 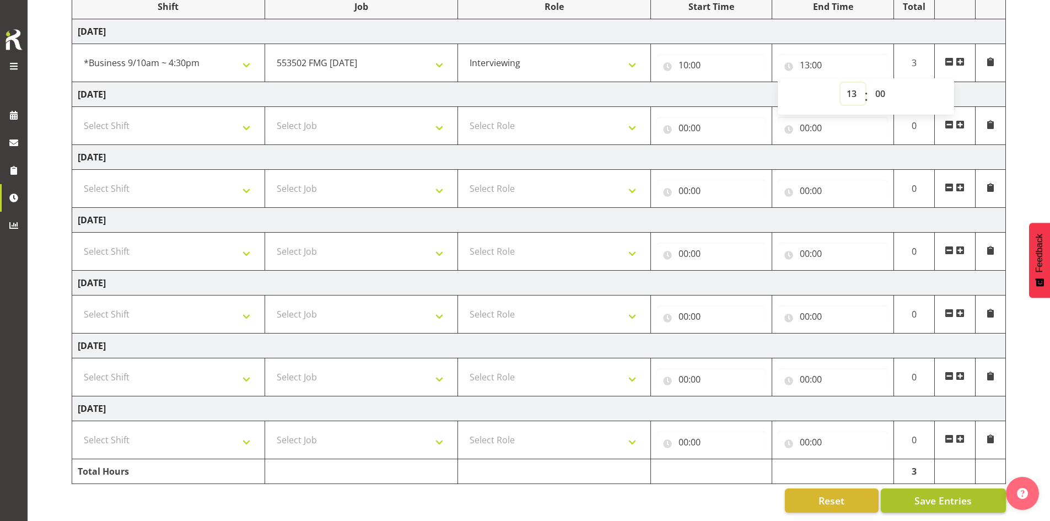 What do you see at coordinates (831, 500) in the screenshot?
I see `span: Reset` at bounding box center [831, 500].